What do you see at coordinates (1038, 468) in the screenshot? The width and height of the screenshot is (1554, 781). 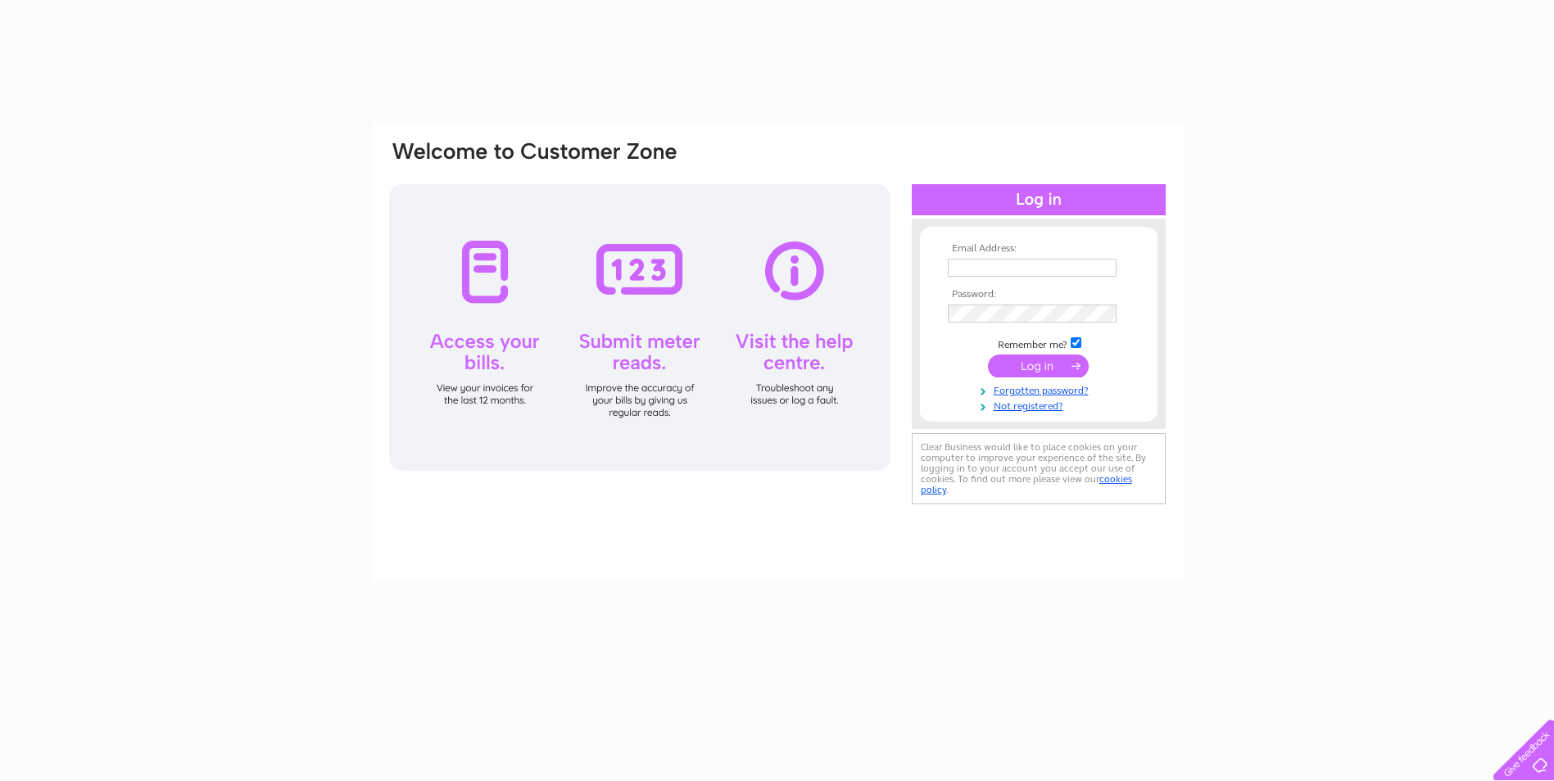 I see `div: Clear Business would like to place cookies on your computer to improve your experience of the sit...` at bounding box center [1038, 468].